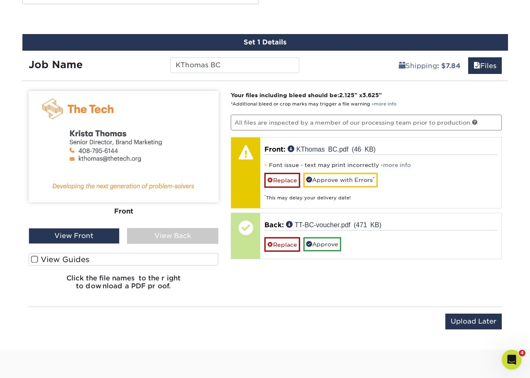 This screenshot has width=530, height=378. What do you see at coordinates (523, 353) in the screenshot?
I see `span: 4` at bounding box center [523, 353].